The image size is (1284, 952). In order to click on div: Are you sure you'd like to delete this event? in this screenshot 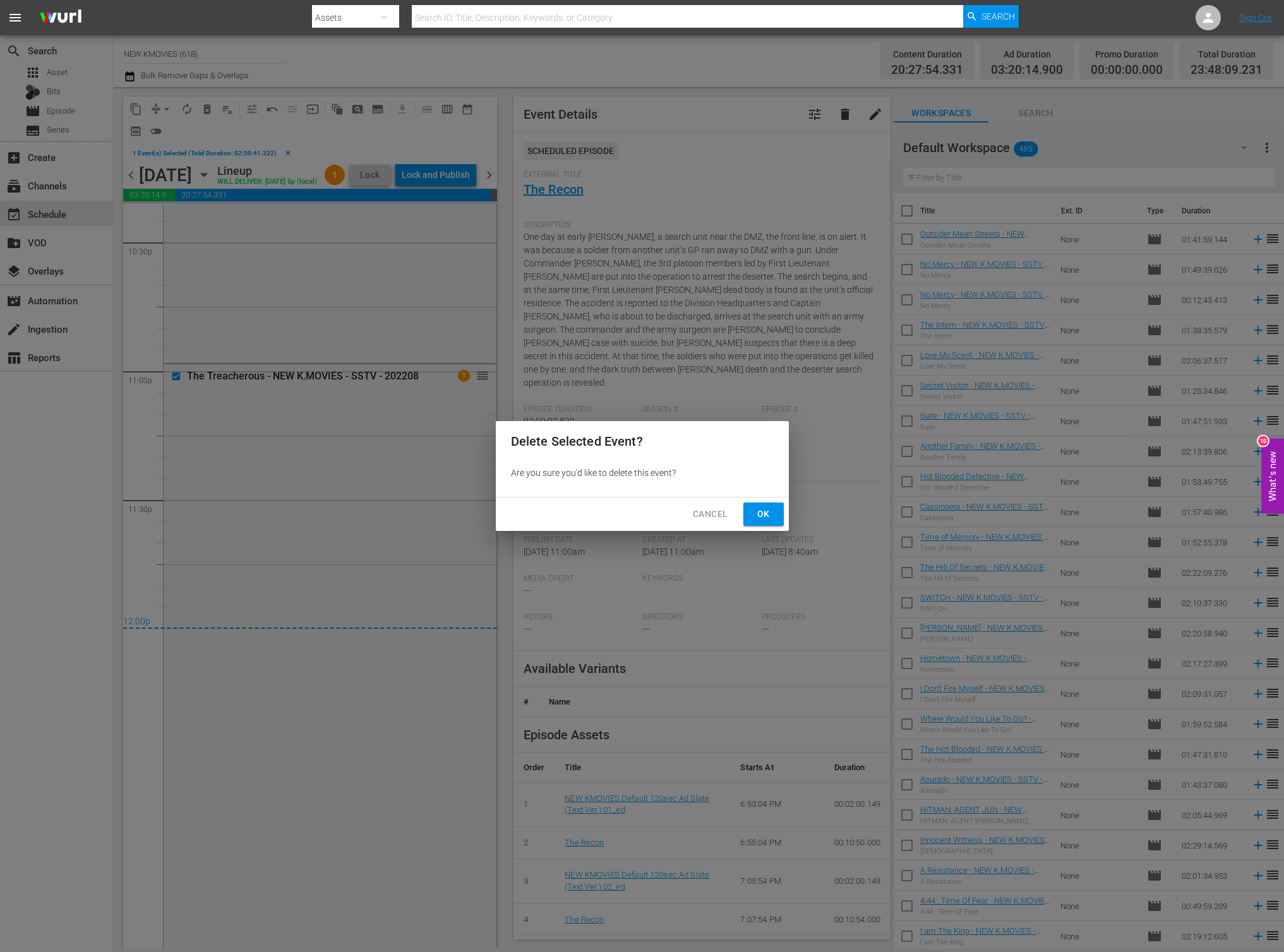, I will do `click(642, 473)`.